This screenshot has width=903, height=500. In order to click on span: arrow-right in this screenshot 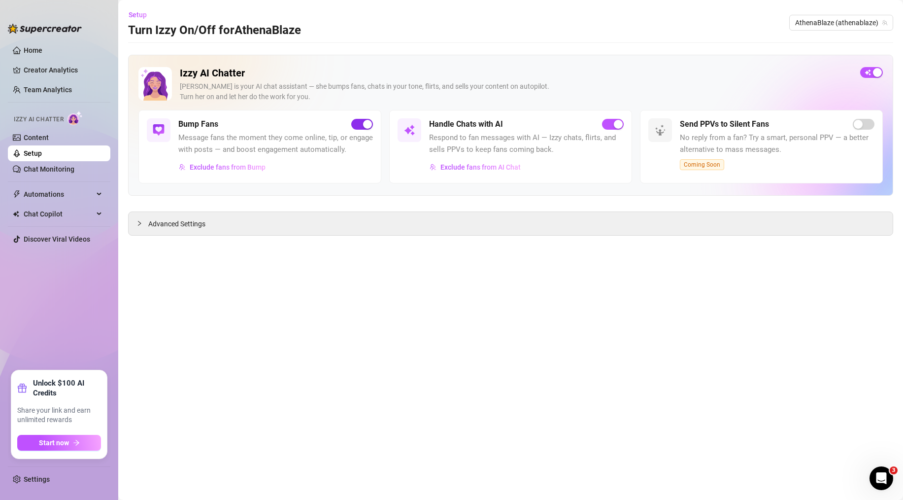, I will do `click(76, 442)`.